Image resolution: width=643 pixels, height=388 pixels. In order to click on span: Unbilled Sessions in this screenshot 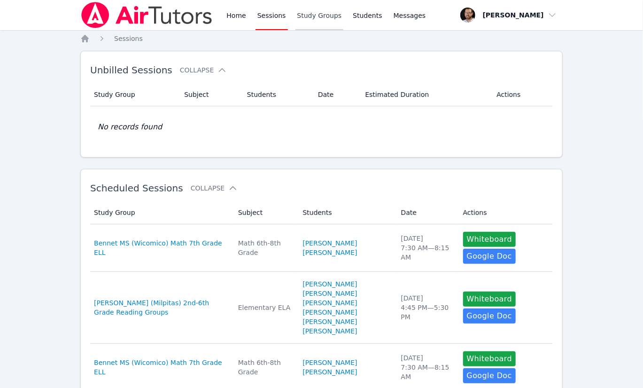, I will do `click(131, 70)`.